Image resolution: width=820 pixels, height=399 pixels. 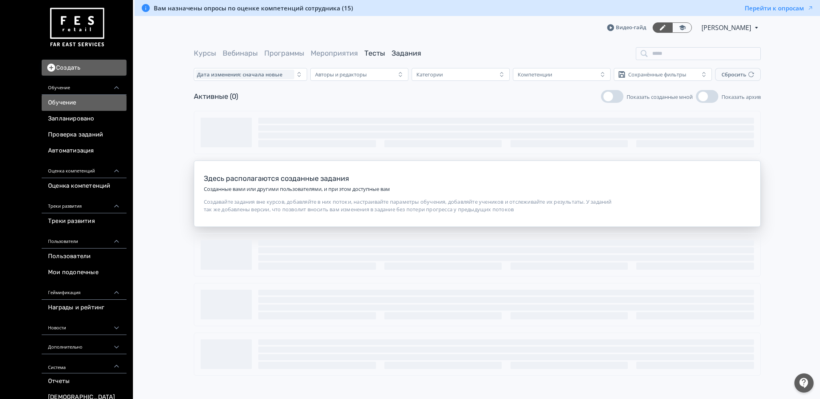 I want to click on a: Оценка компетенций, so click(x=84, y=186).